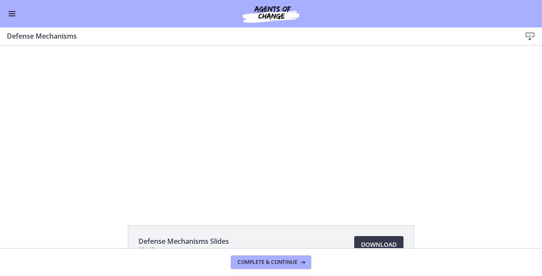 The width and height of the screenshot is (542, 276). What do you see at coordinates (271, 262) in the screenshot?
I see `button: Complete & continue` at bounding box center [271, 262].